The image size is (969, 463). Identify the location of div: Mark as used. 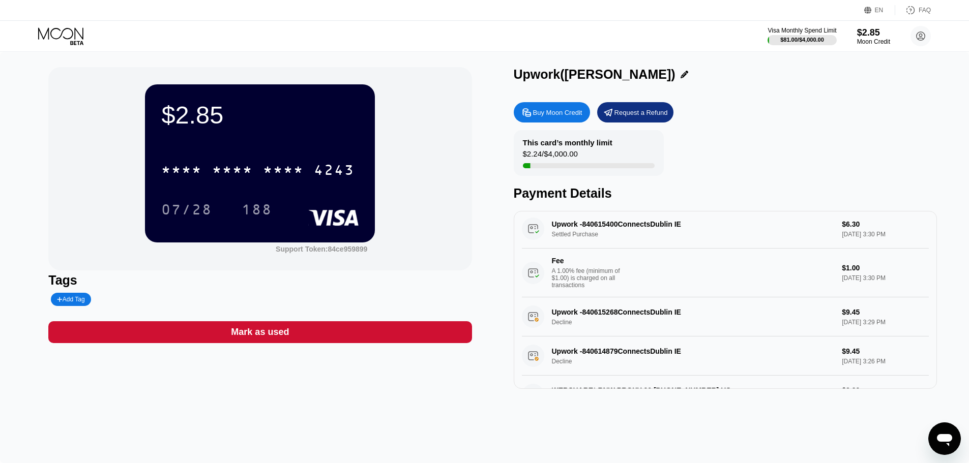
(260, 332).